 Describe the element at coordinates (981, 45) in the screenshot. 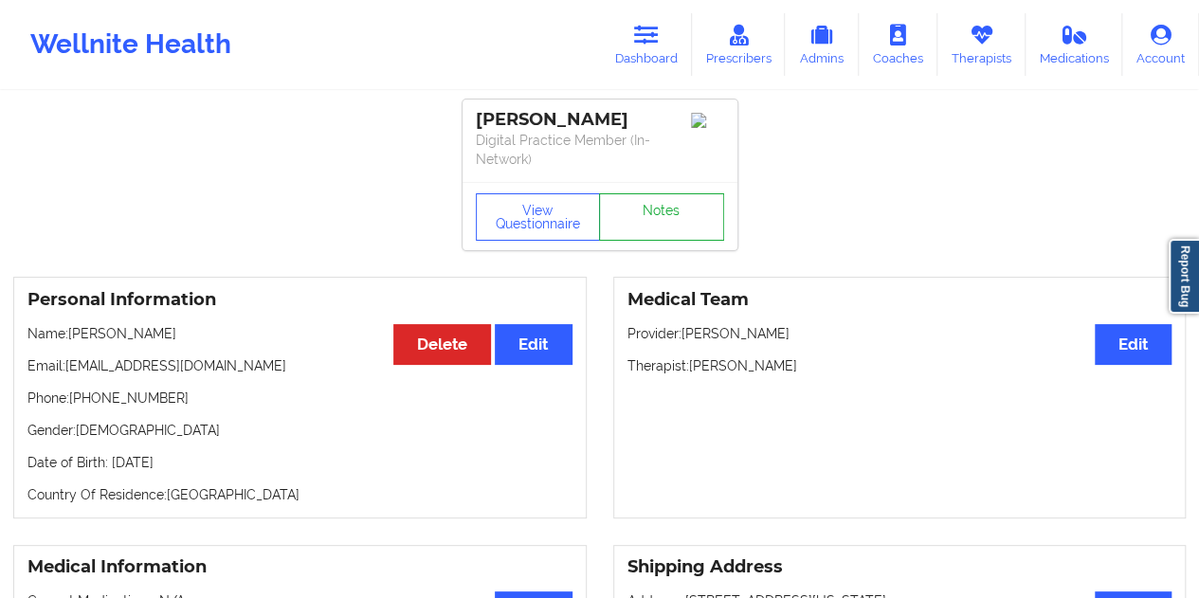

I see `a: Therapists` at that location.